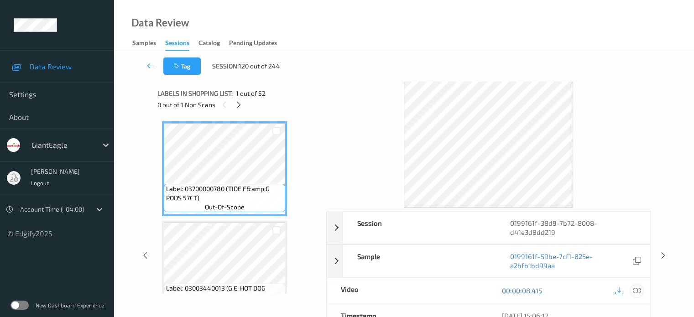 The image size is (694, 317). What do you see at coordinates (160, 23) in the screenshot?
I see `div: Data Review` at bounding box center [160, 23].